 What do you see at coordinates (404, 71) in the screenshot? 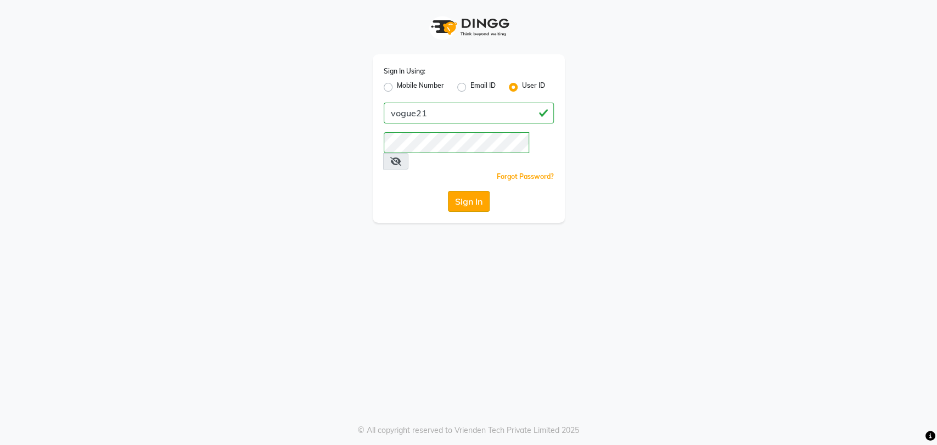
I see `label: Sign In Using:` at bounding box center [404, 71].